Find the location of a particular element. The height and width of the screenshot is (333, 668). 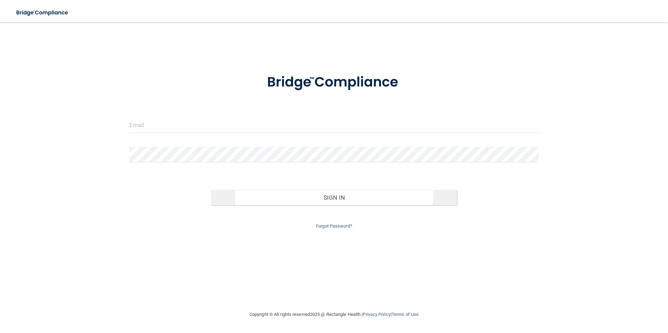

input: Email is located at coordinates (334, 125).